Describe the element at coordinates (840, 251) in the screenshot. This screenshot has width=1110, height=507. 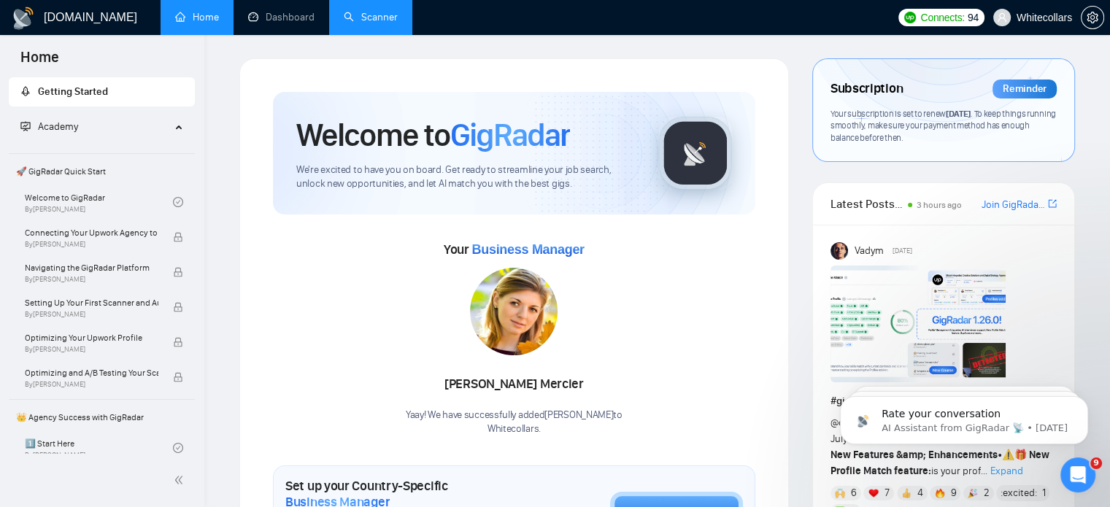
I see `img: Vadym` at that location.